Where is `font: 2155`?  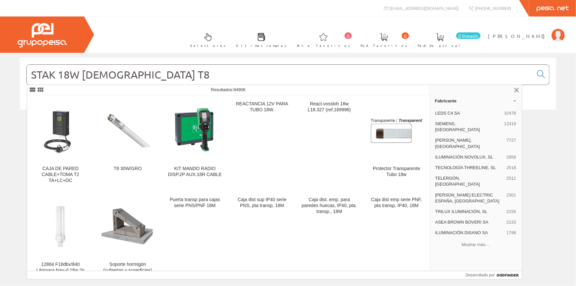 font: 2155 is located at coordinates (511, 211).